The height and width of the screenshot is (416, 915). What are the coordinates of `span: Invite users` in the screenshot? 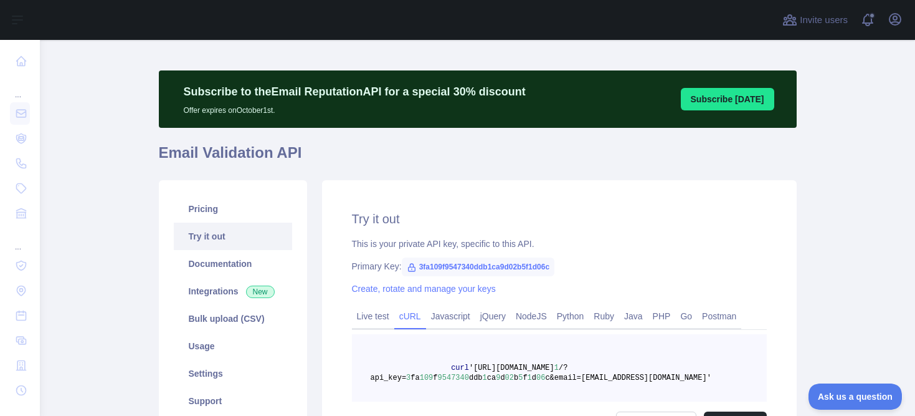 It's located at (824, 20).